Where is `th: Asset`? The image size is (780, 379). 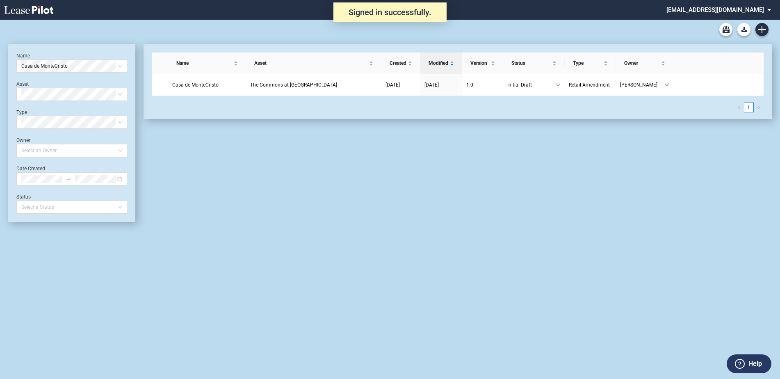
th: Asset is located at coordinates (314, 63).